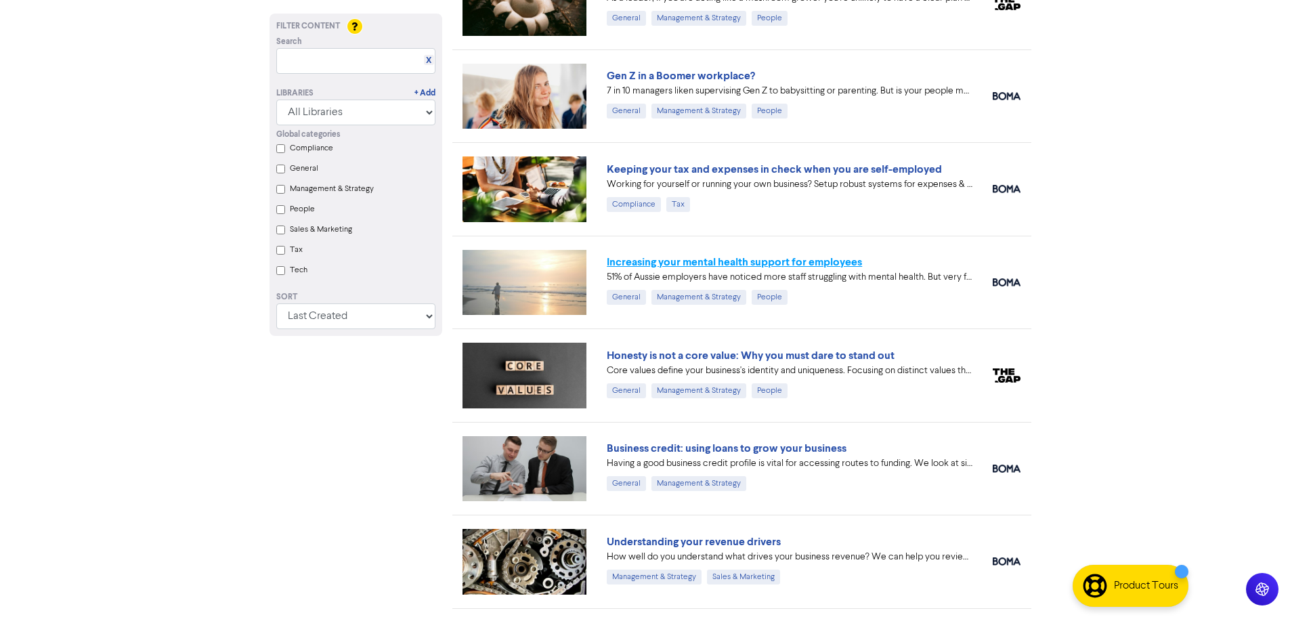  I want to click on div: Compliance, so click(634, 205).